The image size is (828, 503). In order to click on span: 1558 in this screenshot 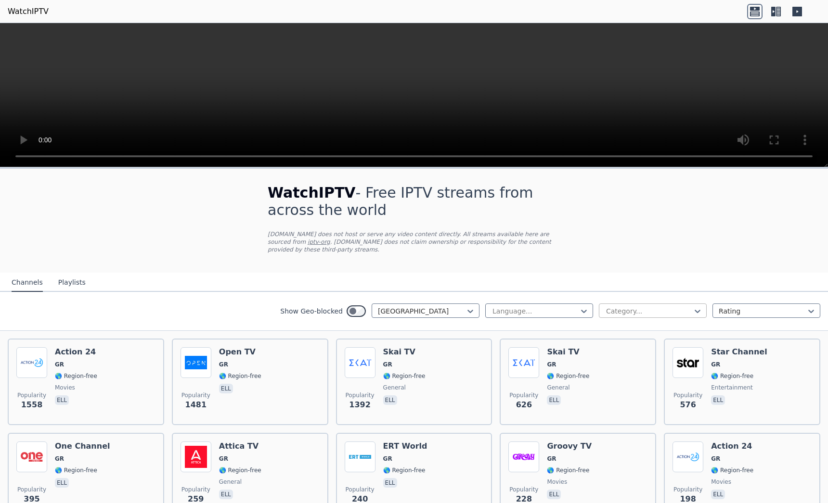, I will do `click(32, 405)`.